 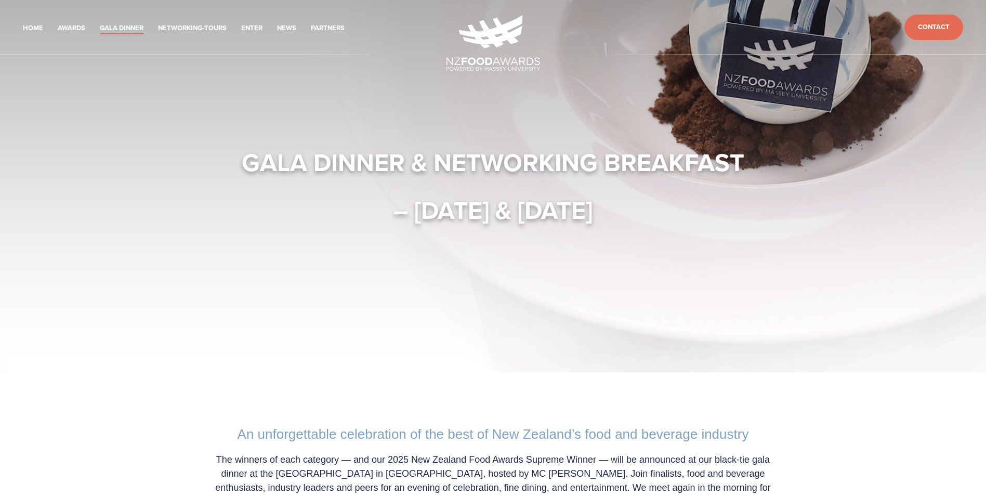 I want to click on a: Home, so click(x=33, y=28).